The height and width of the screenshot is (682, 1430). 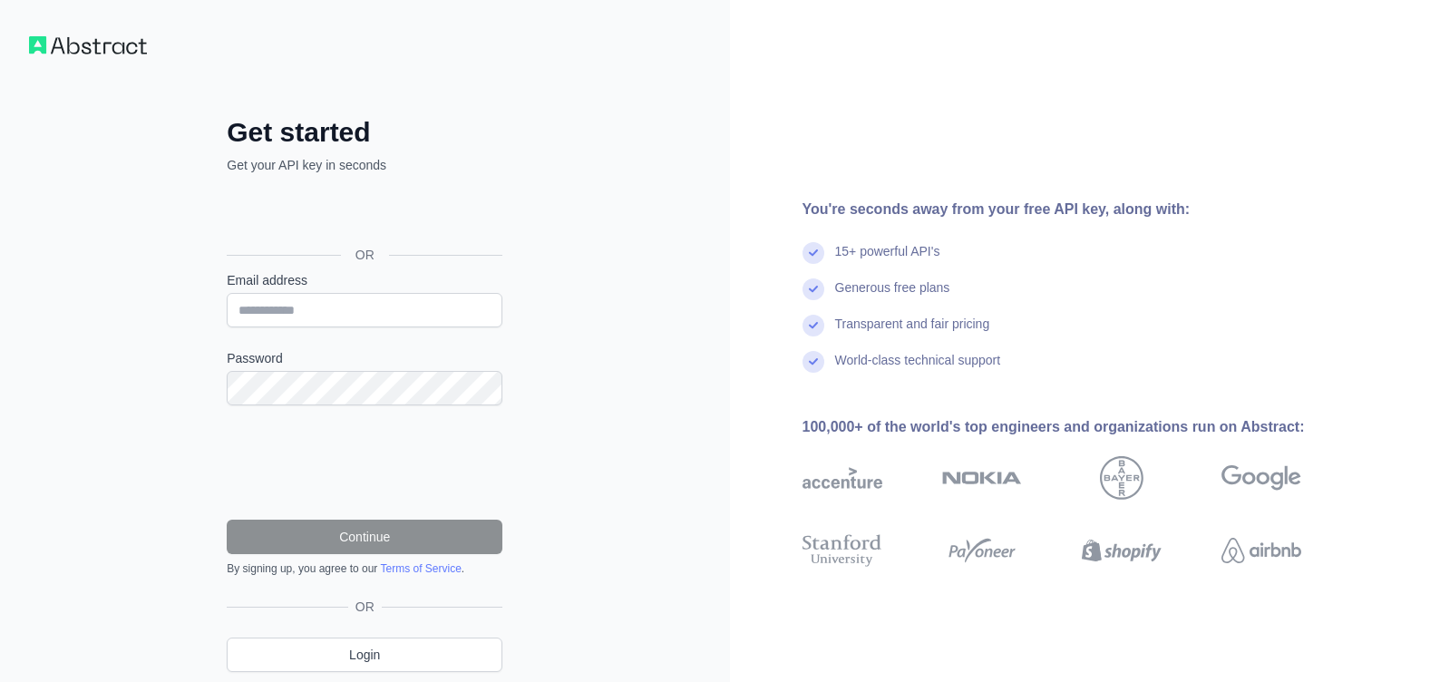 I want to click on img: nokia, so click(x=982, y=478).